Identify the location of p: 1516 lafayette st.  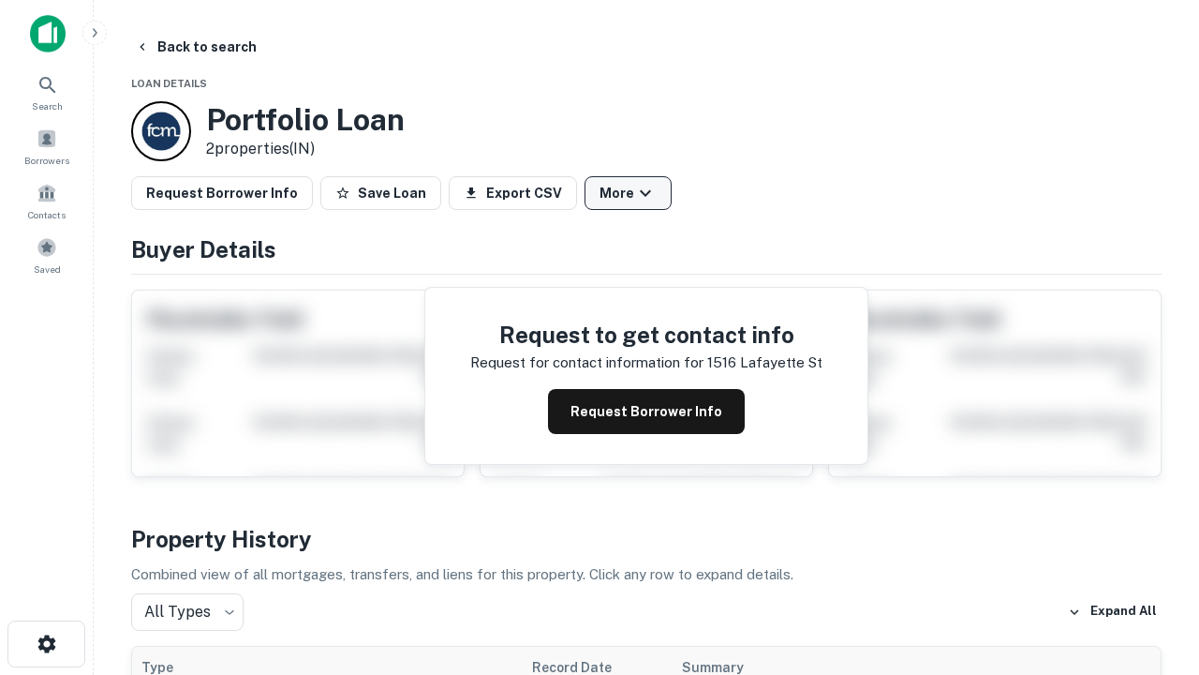
(764, 363).